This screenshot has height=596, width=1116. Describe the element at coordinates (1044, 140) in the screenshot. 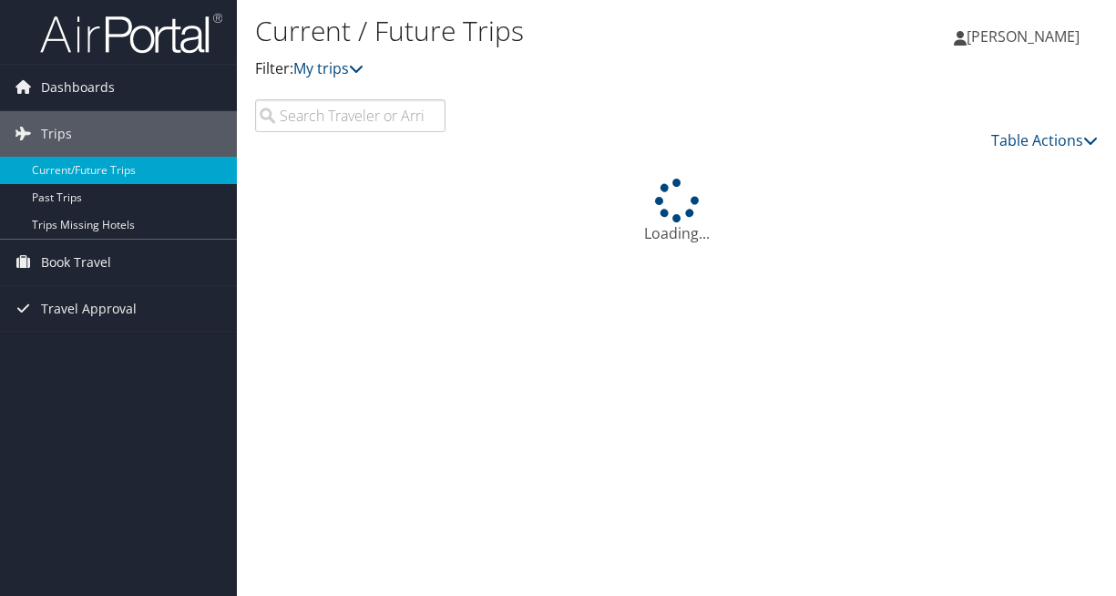

I see `a: Table Actions` at that location.